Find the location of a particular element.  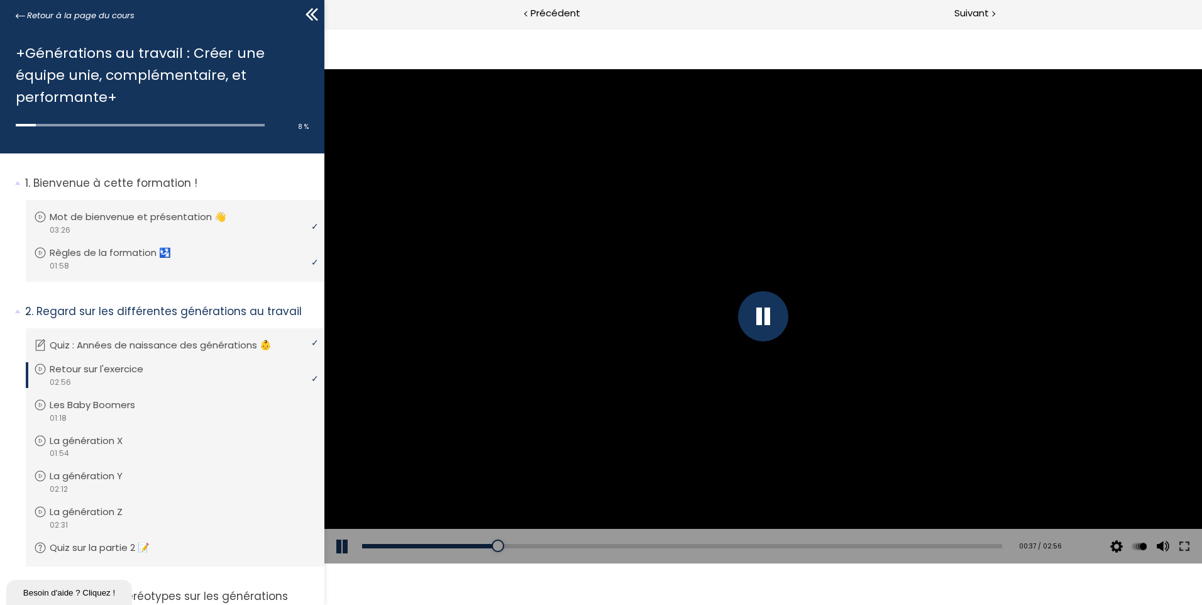

button: Video quality is located at coordinates (792, 519).